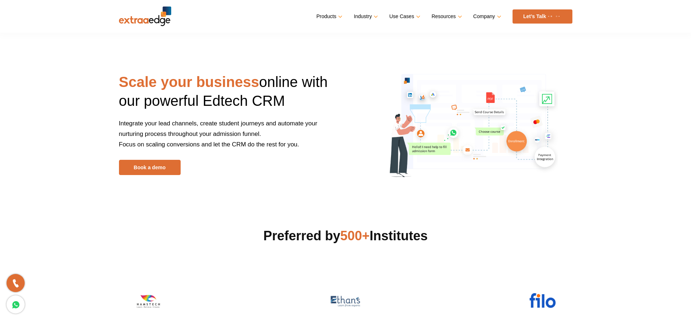 The width and height of the screenshot is (691, 320). Describe the element at coordinates (150, 168) in the screenshot. I see `a: Book a demo` at that location.